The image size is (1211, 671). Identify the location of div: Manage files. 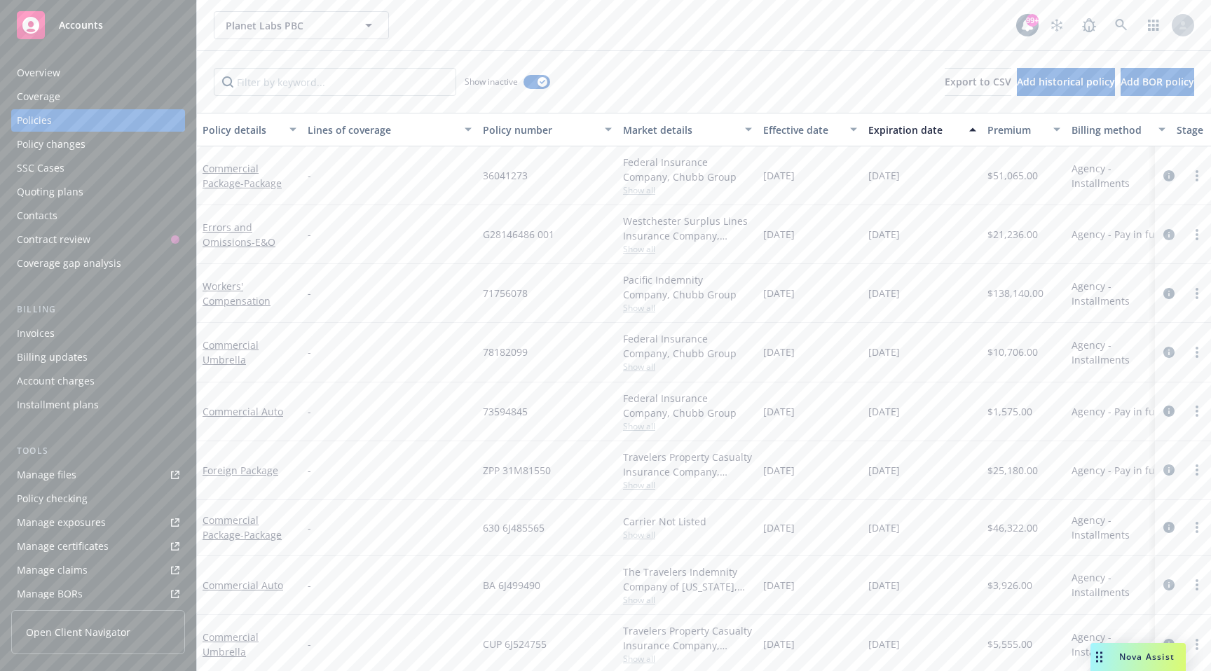
(46, 475).